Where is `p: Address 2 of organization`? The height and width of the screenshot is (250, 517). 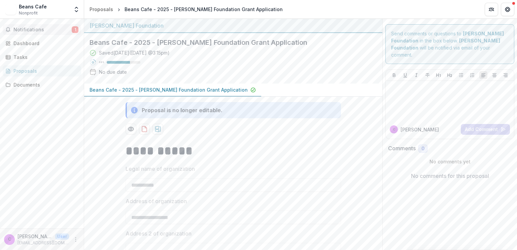
p: Address 2 of organization is located at coordinates (158, 233).